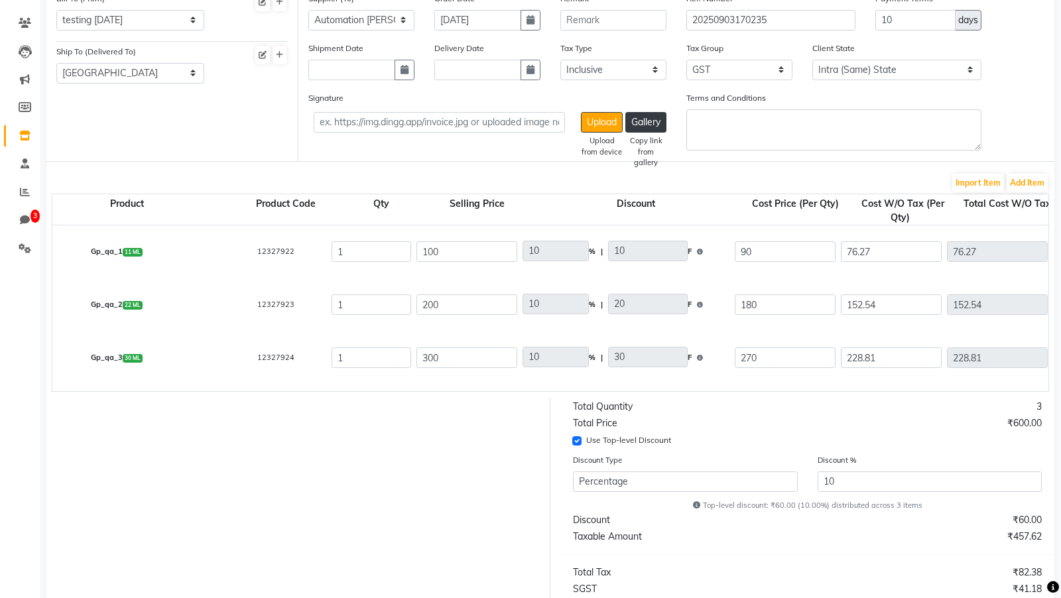 Image resolution: width=1061 pixels, height=598 pixels. Describe the element at coordinates (705, 48) in the screenshot. I see `label: Tax Group` at that location.